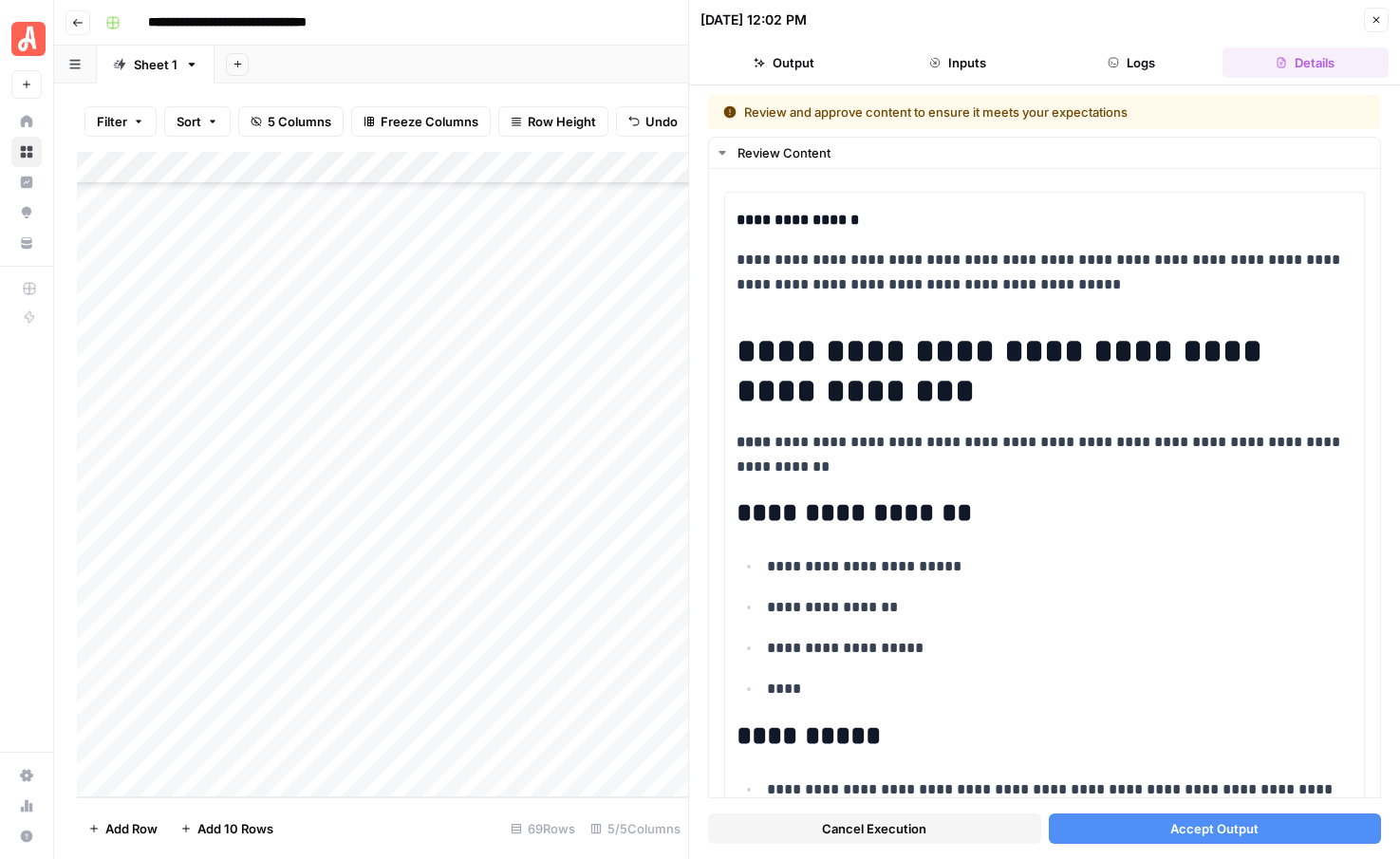 The image size is (1400, 859). I want to click on a: Browse, so click(26, 151).